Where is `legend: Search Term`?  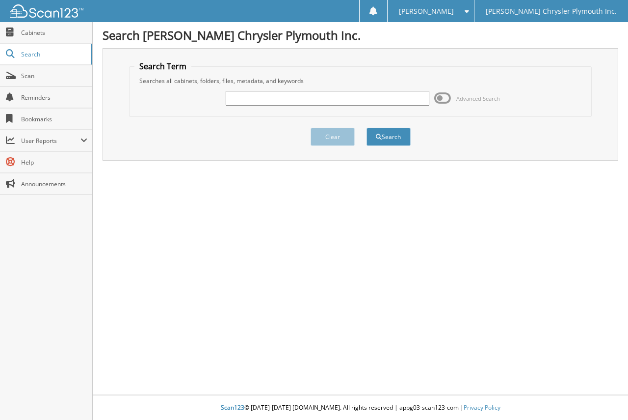 legend: Search Term is located at coordinates (163, 66).